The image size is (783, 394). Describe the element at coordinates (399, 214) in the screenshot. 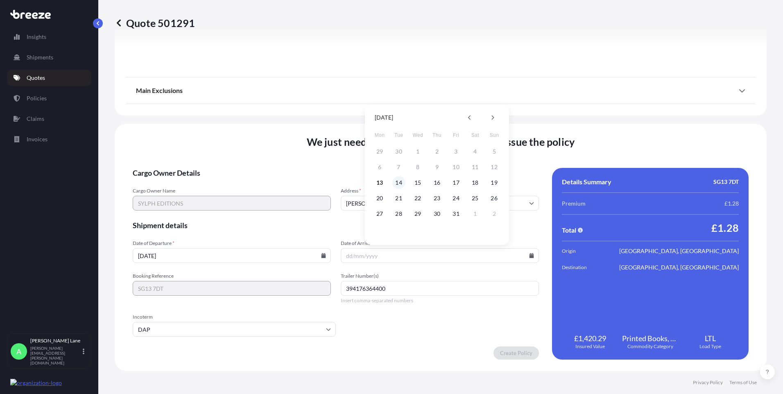

I see `button: 28` at that location.